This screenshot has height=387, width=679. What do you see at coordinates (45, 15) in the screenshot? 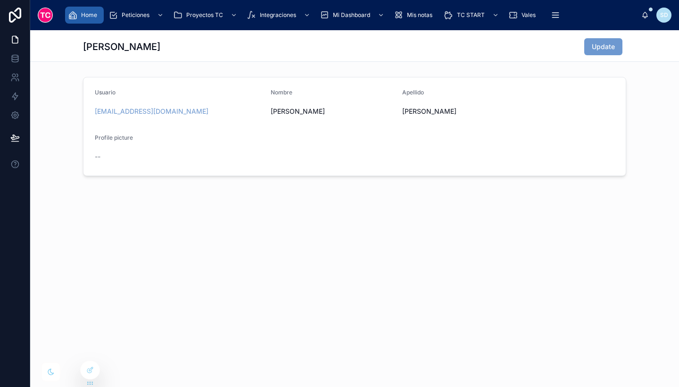
I see `img: App logo` at bounding box center [45, 15].